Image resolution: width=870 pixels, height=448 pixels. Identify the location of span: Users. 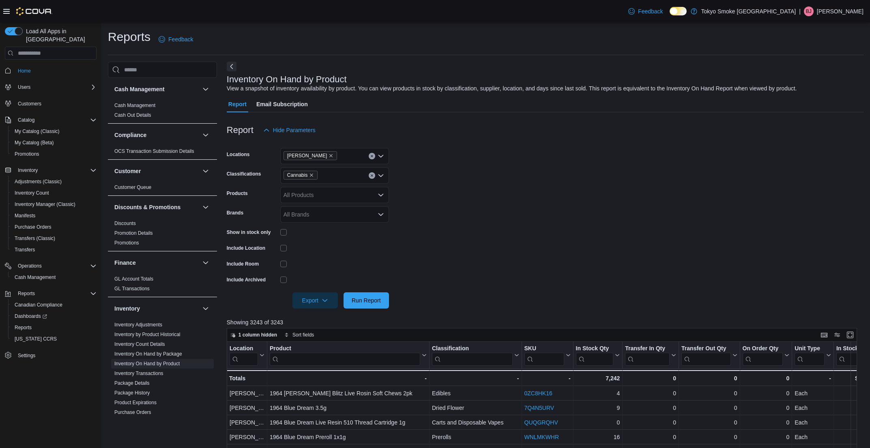
(56, 87).